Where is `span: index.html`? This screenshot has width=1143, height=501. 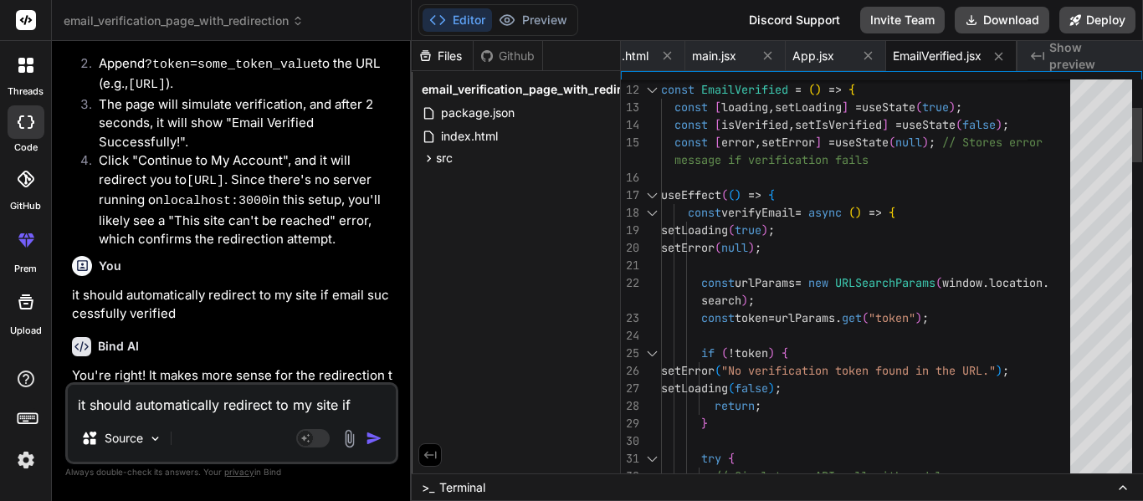
span: index.html is located at coordinates (469, 136).